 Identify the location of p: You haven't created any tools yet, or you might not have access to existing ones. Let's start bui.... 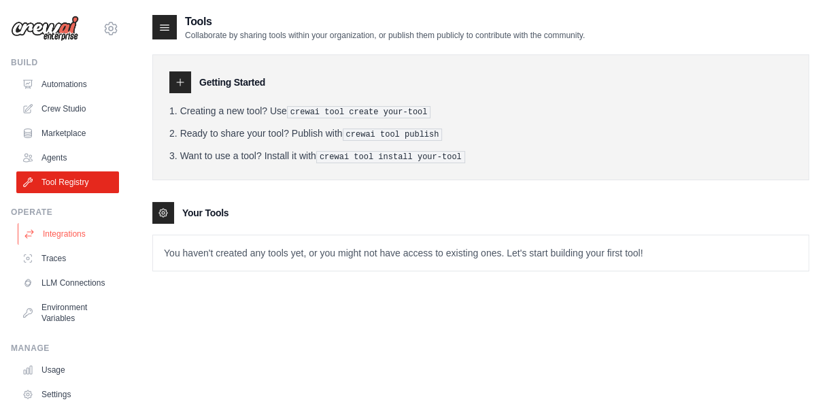
(481, 253).